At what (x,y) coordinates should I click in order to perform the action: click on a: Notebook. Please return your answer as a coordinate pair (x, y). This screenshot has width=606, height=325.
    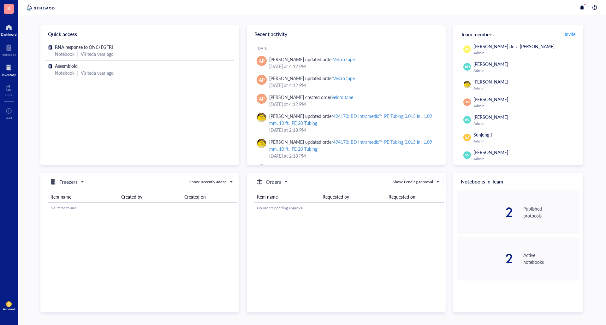
    Looking at the image, I should click on (9, 50).